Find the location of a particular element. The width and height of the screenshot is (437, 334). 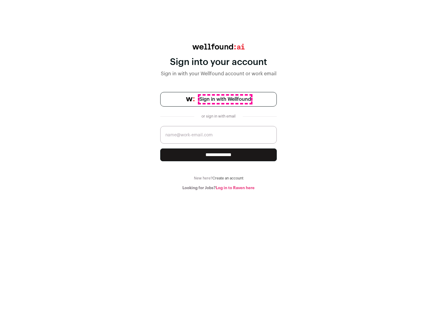

div: Sign into your account is located at coordinates (218, 62).